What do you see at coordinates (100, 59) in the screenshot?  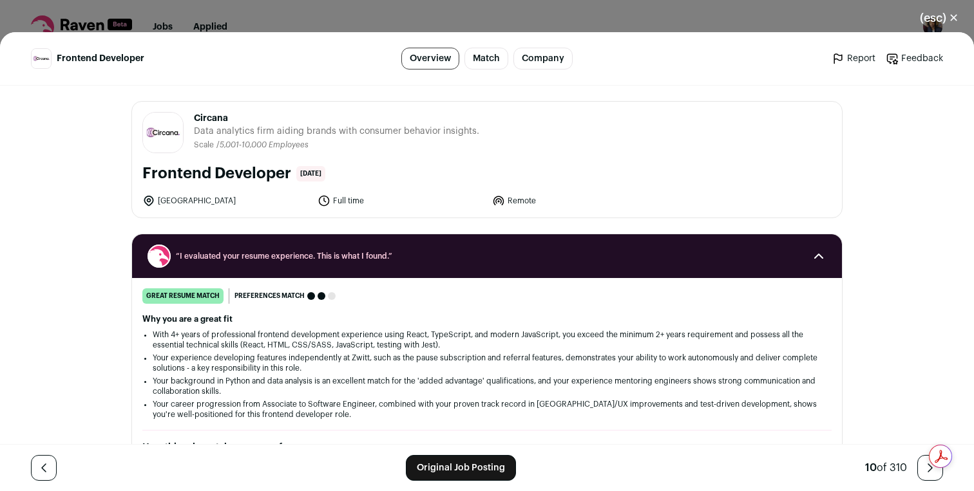 I see `span: Frontend Developer` at bounding box center [100, 59].